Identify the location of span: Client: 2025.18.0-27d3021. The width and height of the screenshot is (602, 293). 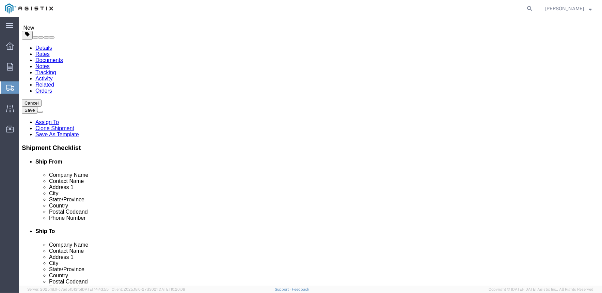
(149, 289).